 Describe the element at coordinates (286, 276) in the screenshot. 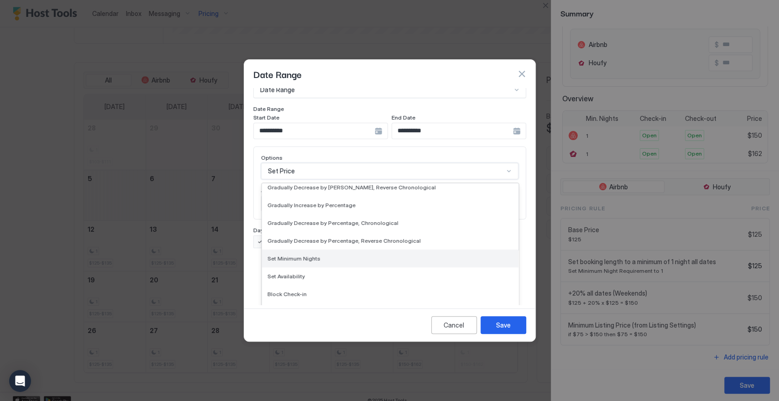

I see `span: Set Availability` at that location.